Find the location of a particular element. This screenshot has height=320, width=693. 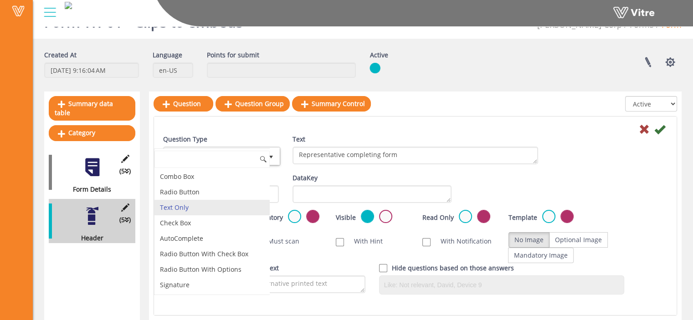

label: Question Type is located at coordinates (185, 139).